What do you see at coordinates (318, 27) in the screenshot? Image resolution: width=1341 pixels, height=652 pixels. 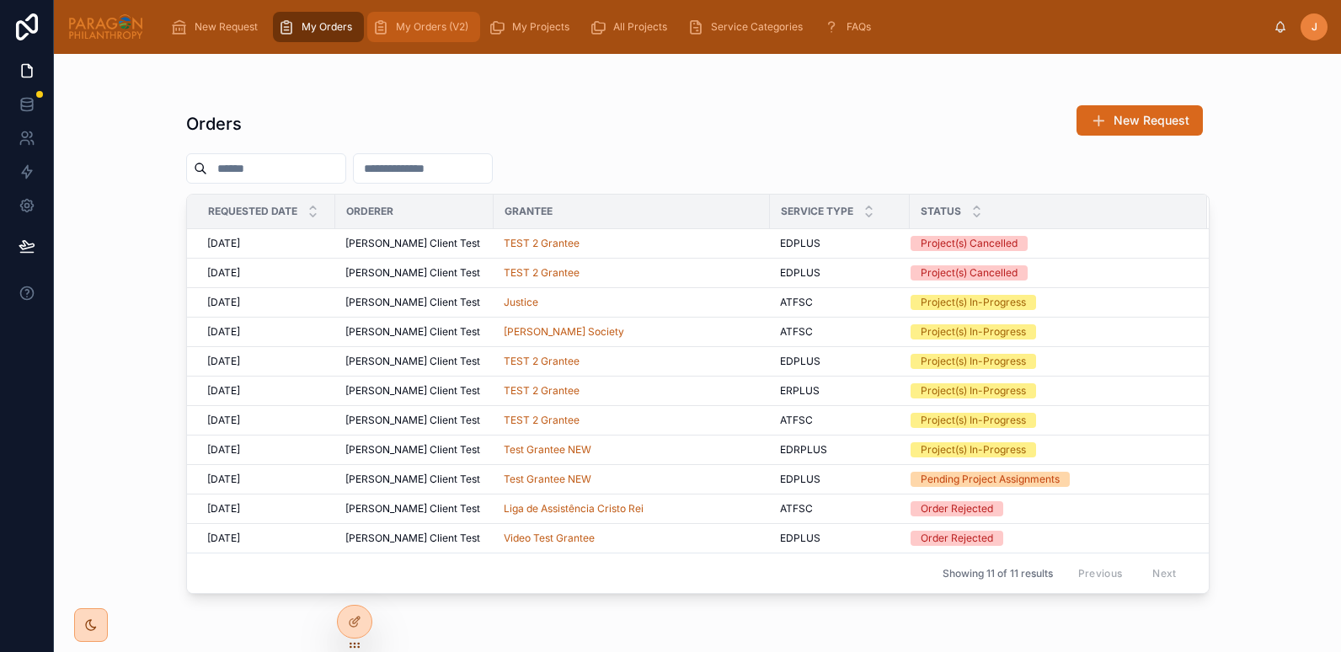 I see `a: My Orders` at bounding box center [318, 27].